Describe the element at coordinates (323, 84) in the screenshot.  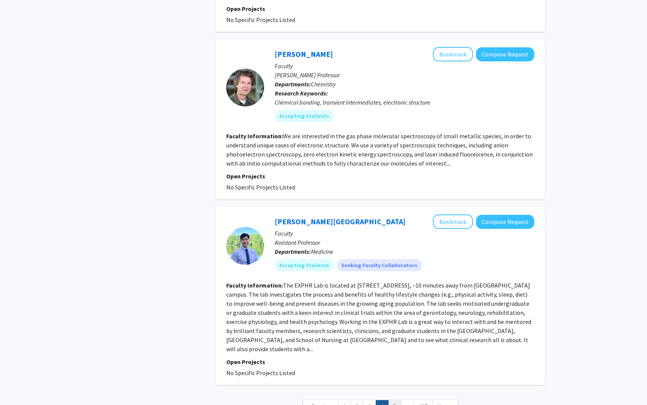
I see `span: Chemistry` at that location.